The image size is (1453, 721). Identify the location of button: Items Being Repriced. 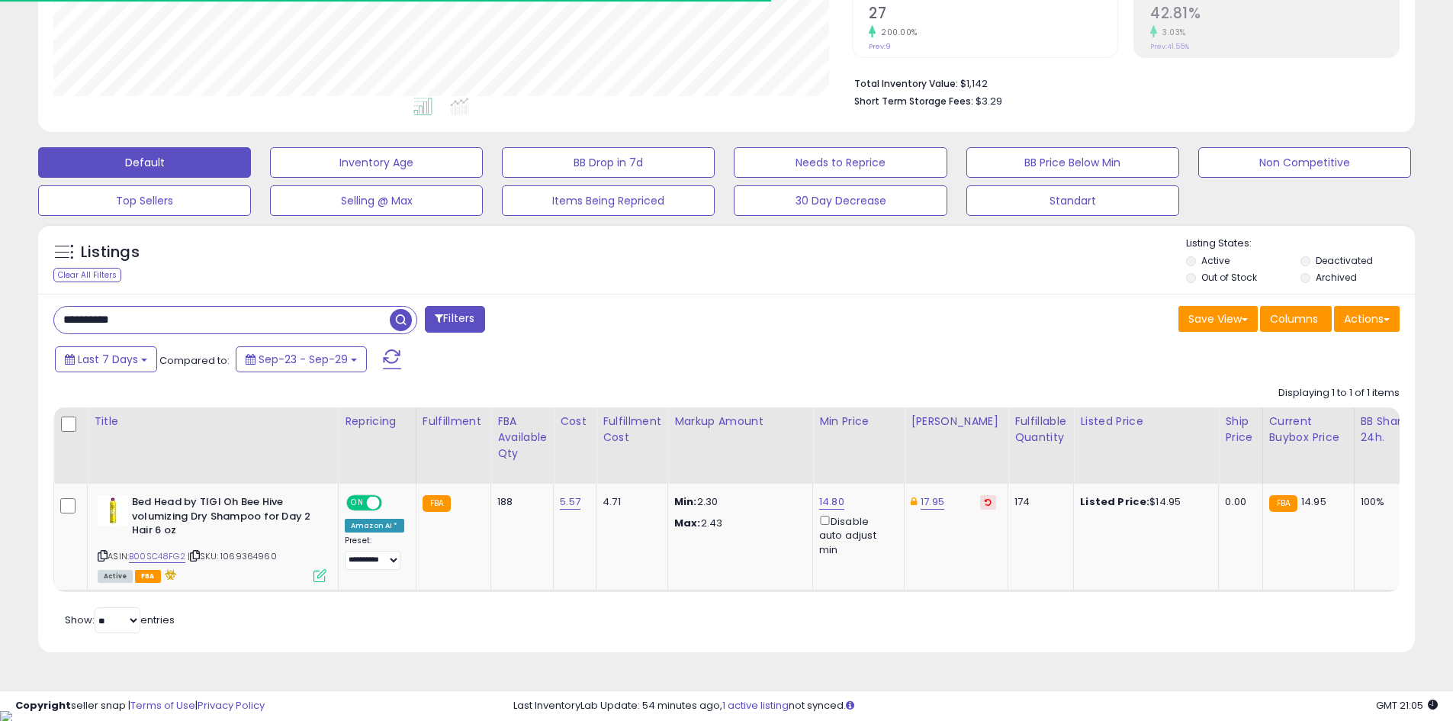
(608, 201).